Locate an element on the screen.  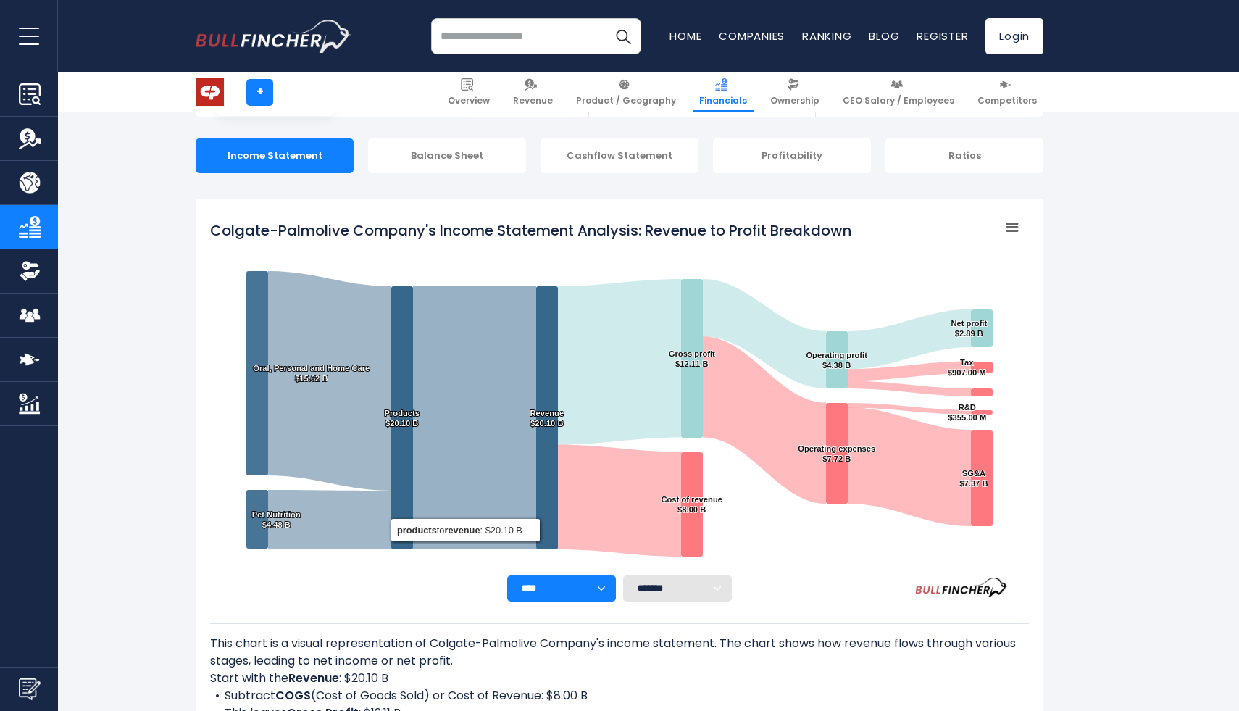
text: Gross profit $12.11 B is located at coordinates (692, 359).